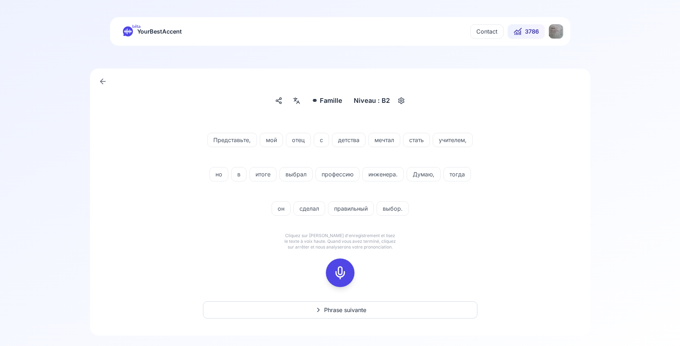 This screenshot has height=346, width=680. Describe the element at coordinates (232, 140) in the screenshot. I see `span: Представьте,` at that location.